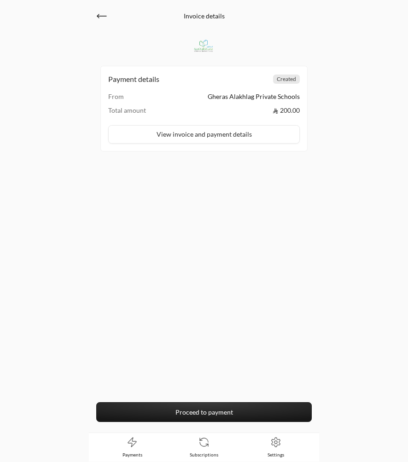 The width and height of the screenshot is (408, 462). Describe the element at coordinates (203, 46) in the screenshot. I see `img: Company Logo` at that location.